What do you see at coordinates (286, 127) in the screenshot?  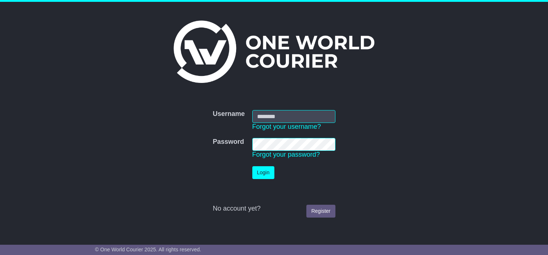 I see `a: Forgot your username?` at bounding box center [286, 127].